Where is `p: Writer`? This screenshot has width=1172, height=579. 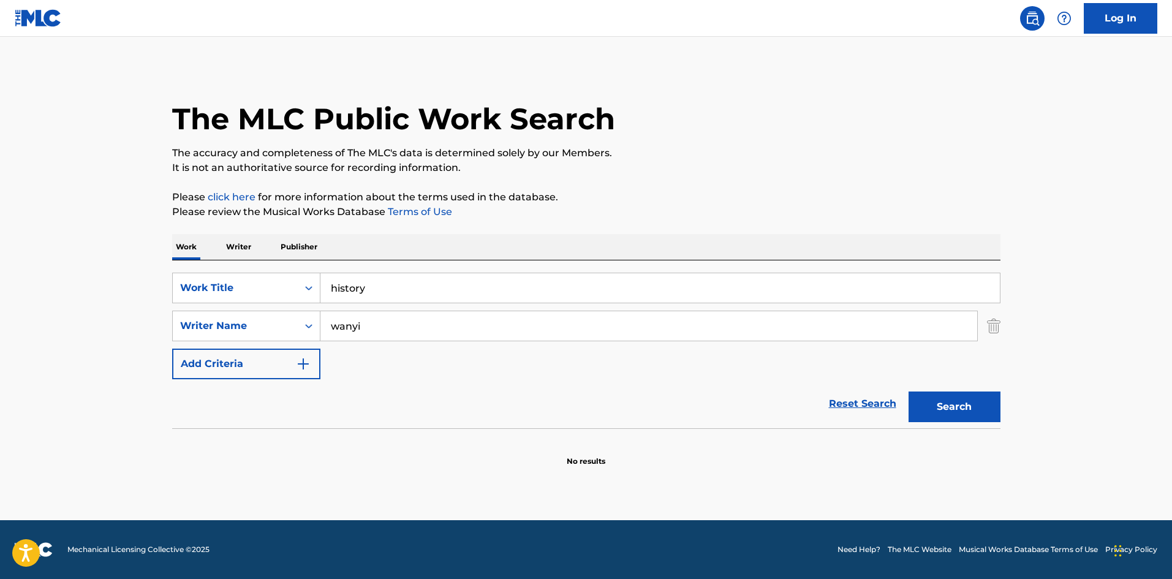 p: Writer is located at coordinates (238, 247).